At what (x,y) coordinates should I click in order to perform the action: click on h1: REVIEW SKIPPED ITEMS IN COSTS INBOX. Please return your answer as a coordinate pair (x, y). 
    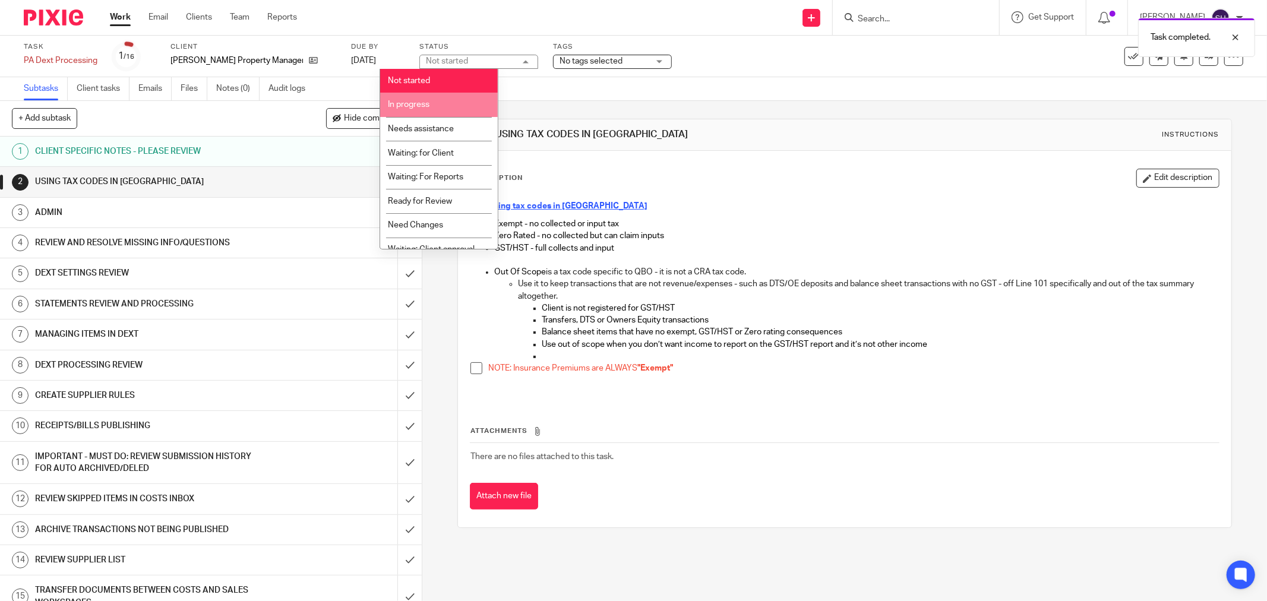
    Looking at the image, I should click on (152, 499).